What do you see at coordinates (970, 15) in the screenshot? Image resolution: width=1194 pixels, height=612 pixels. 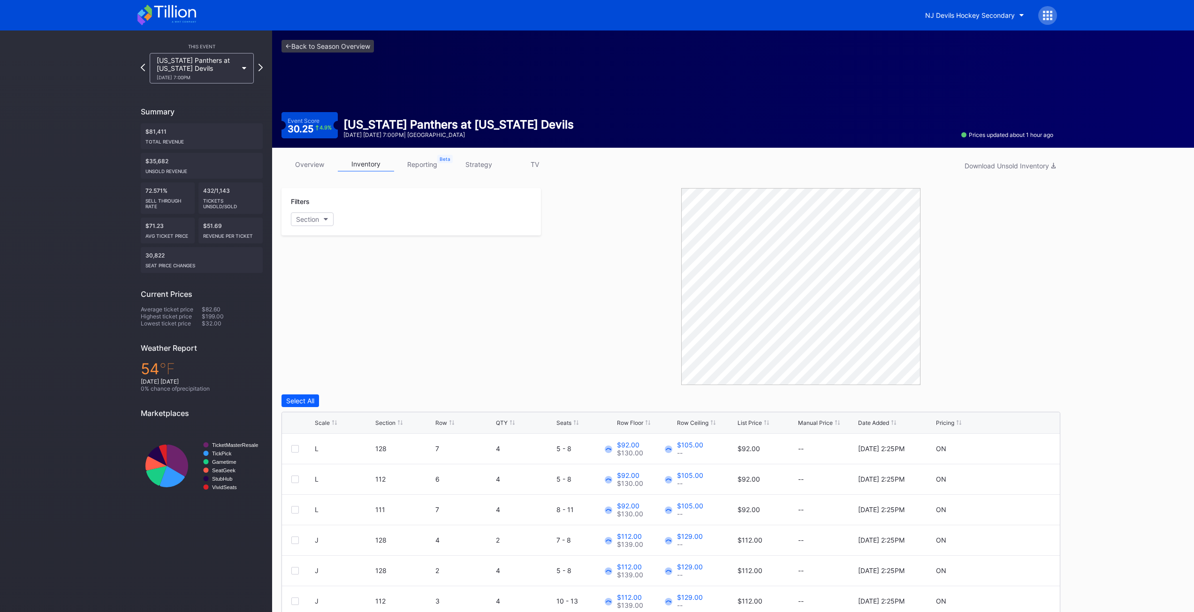 I see `div: NJ Devils Hockey Secondary` at bounding box center [970, 15].